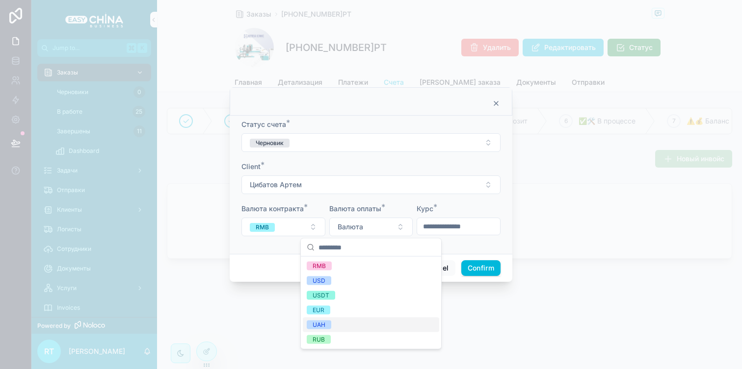 The height and width of the screenshot is (369, 742). I want to click on div: USD, so click(319, 281).